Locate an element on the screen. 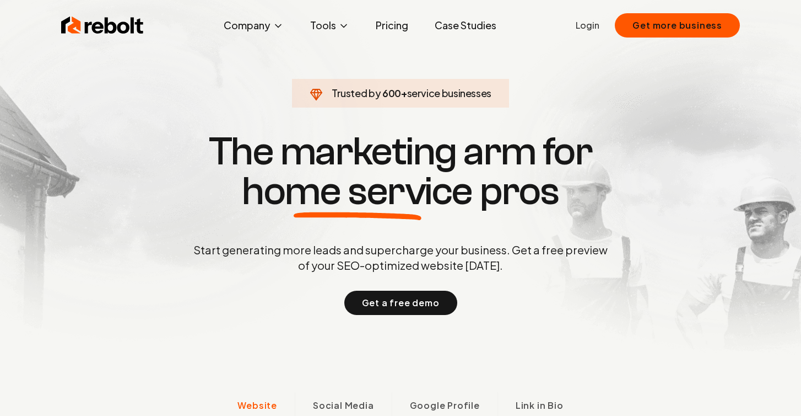 Image resolution: width=801 pixels, height=416 pixels. span: Social Media is located at coordinates (343, 405).